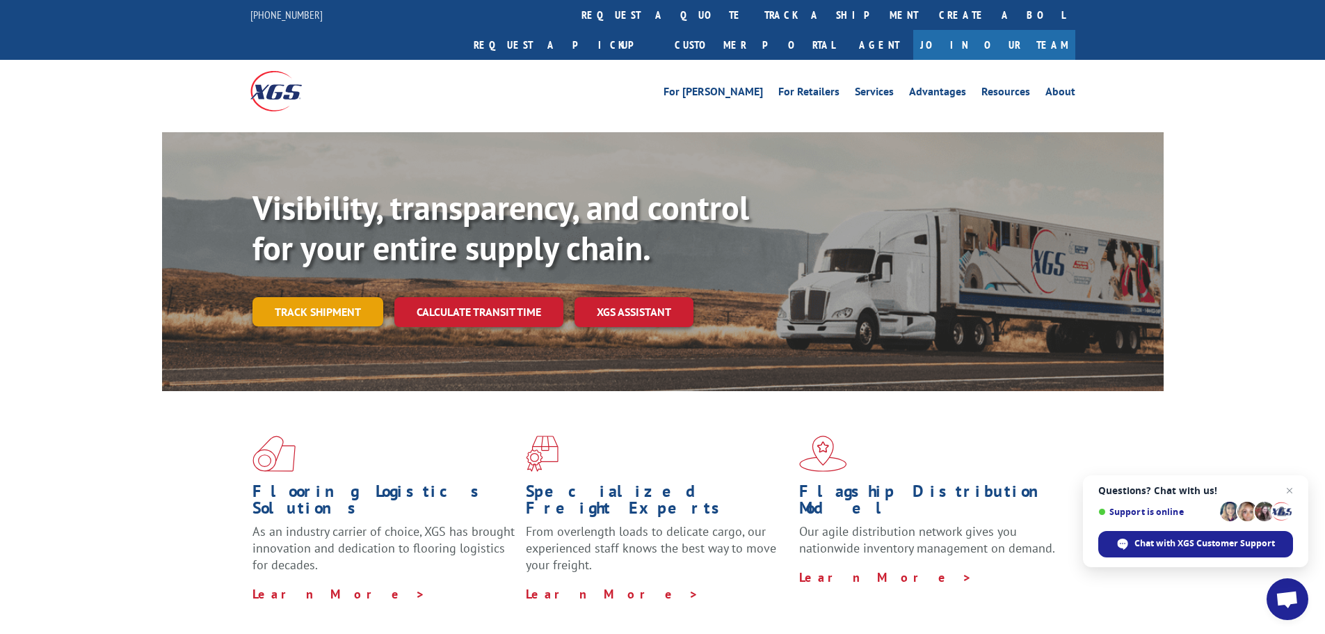  Describe the element at coordinates (383, 548) in the screenshot. I see `span: As an industry carrier of choice, XGS has brought innovation and dedication to flooring logistics...` at that location.